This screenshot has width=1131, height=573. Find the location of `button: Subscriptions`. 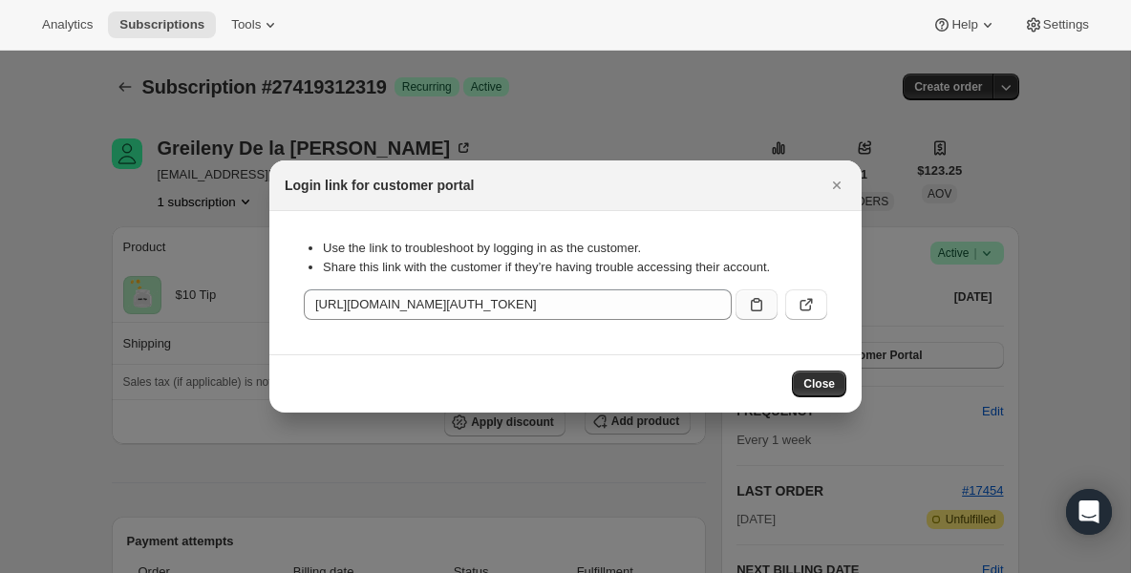

button: Subscriptions is located at coordinates (161, 25).